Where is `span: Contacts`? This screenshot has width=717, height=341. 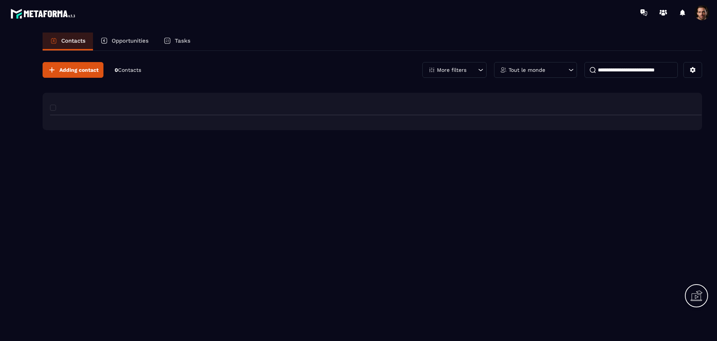
span: Contacts is located at coordinates (130, 70).